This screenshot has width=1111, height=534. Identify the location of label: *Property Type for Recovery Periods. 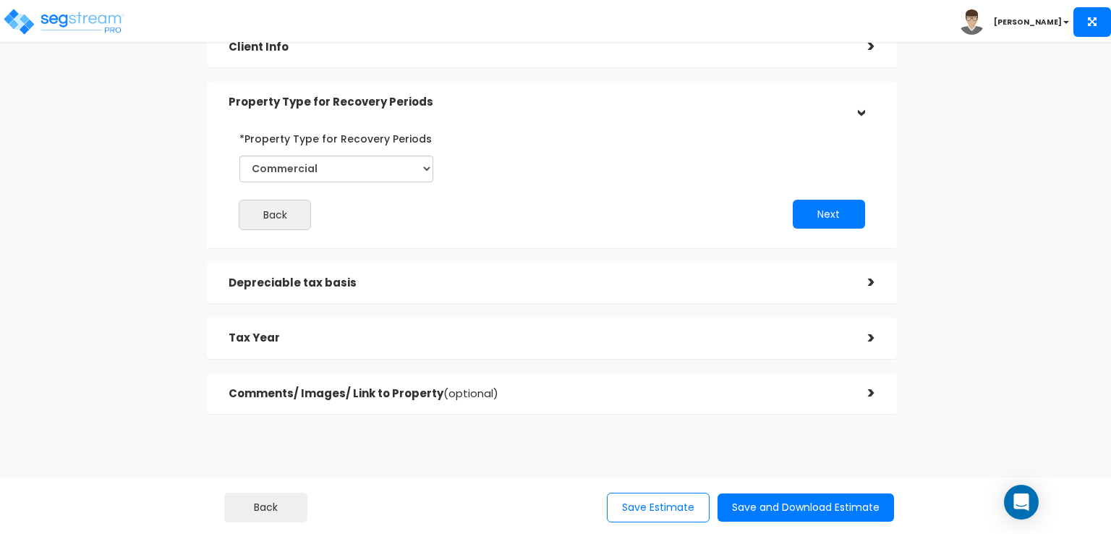
(336, 136).